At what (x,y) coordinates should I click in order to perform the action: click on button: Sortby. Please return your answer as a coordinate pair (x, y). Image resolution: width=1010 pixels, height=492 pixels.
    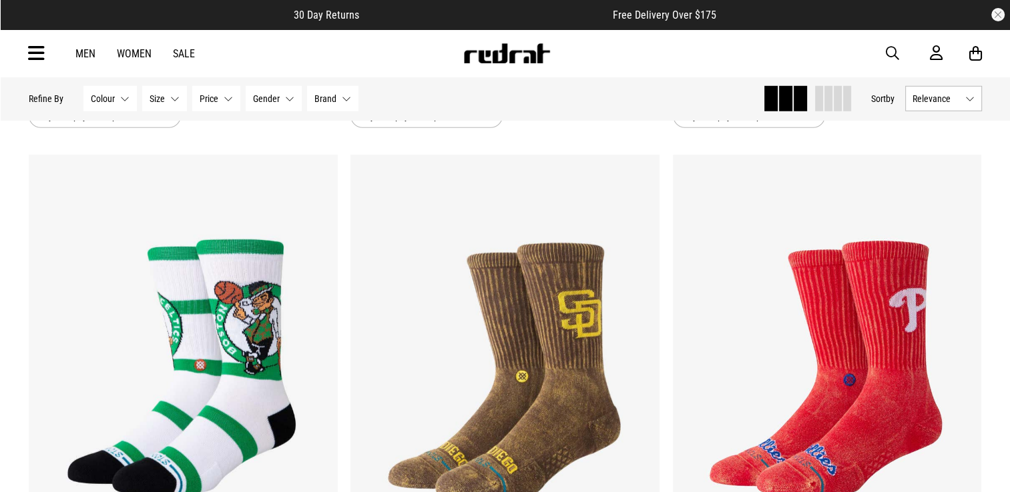
    Looking at the image, I should click on (882, 99).